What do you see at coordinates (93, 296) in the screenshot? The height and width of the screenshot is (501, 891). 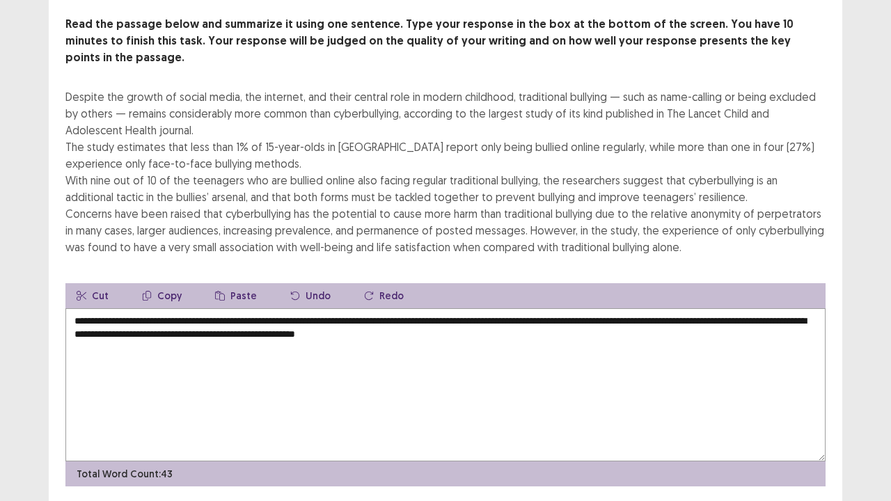 I see `button: Cut` at bounding box center [93, 296].